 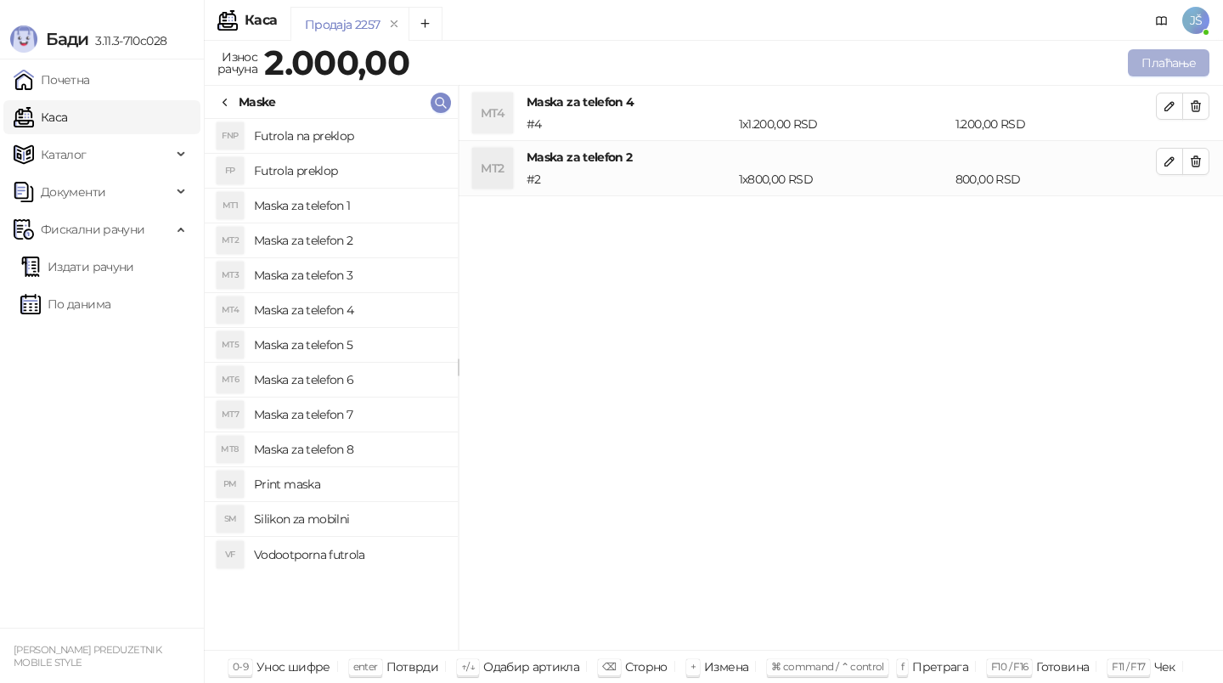 What do you see at coordinates (843, 124) in the screenshot?
I see `div: 1 x 1.200,00 RSD` at bounding box center [843, 124].